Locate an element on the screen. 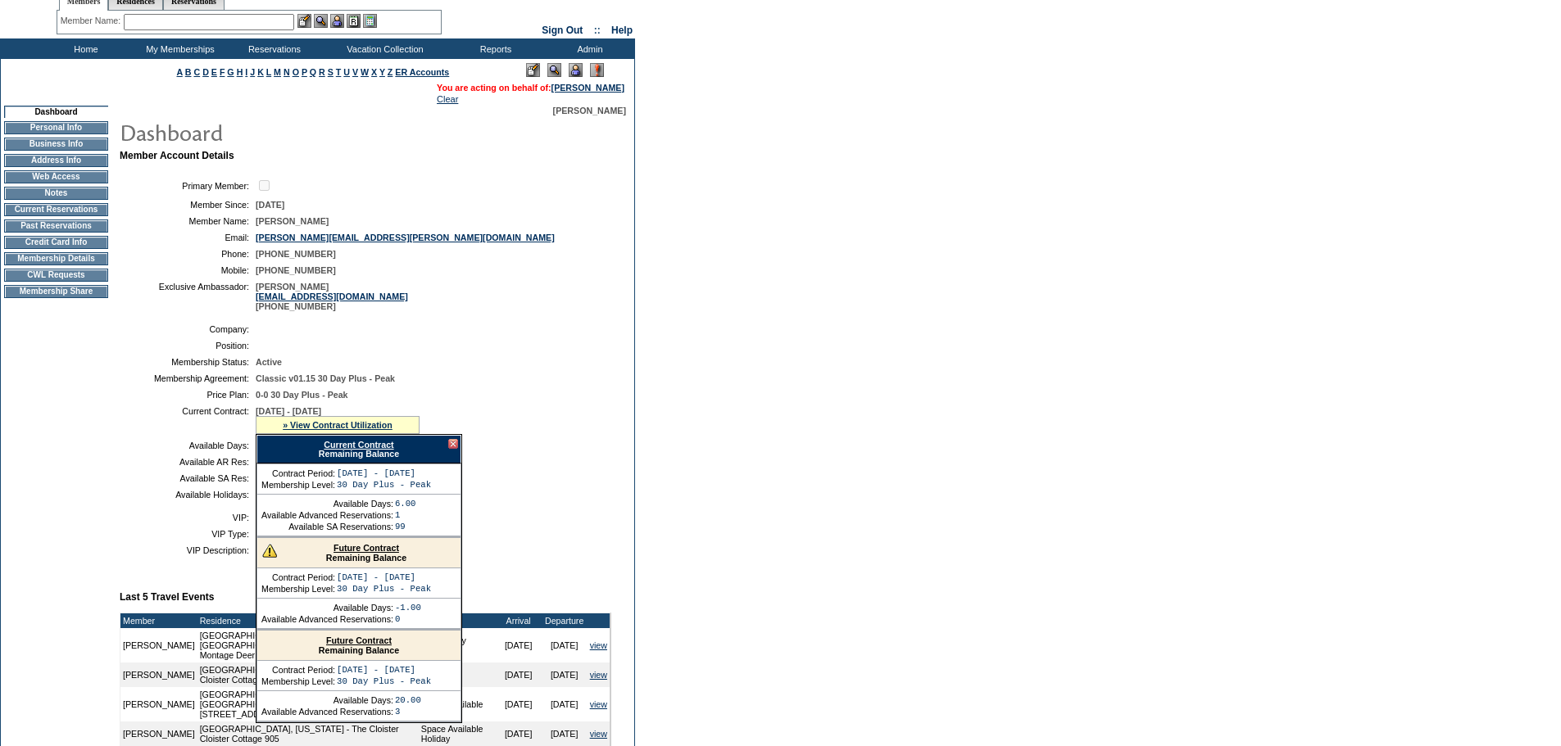 Image resolution: width=1561 pixels, height=746 pixels. a: Clear is located at coordinates (447, 99).